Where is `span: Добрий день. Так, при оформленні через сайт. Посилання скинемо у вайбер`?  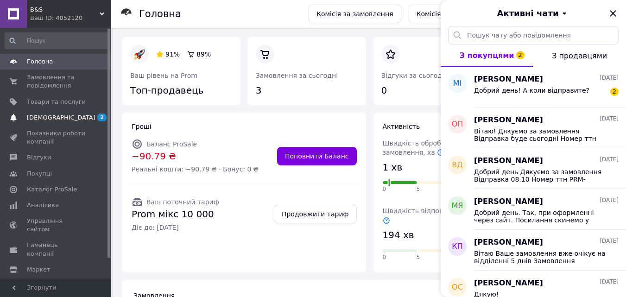 span: Добрий день. Так, при оформленні через сайт. Посилання скинемо у вайбер is located at coordinates (539, 216).